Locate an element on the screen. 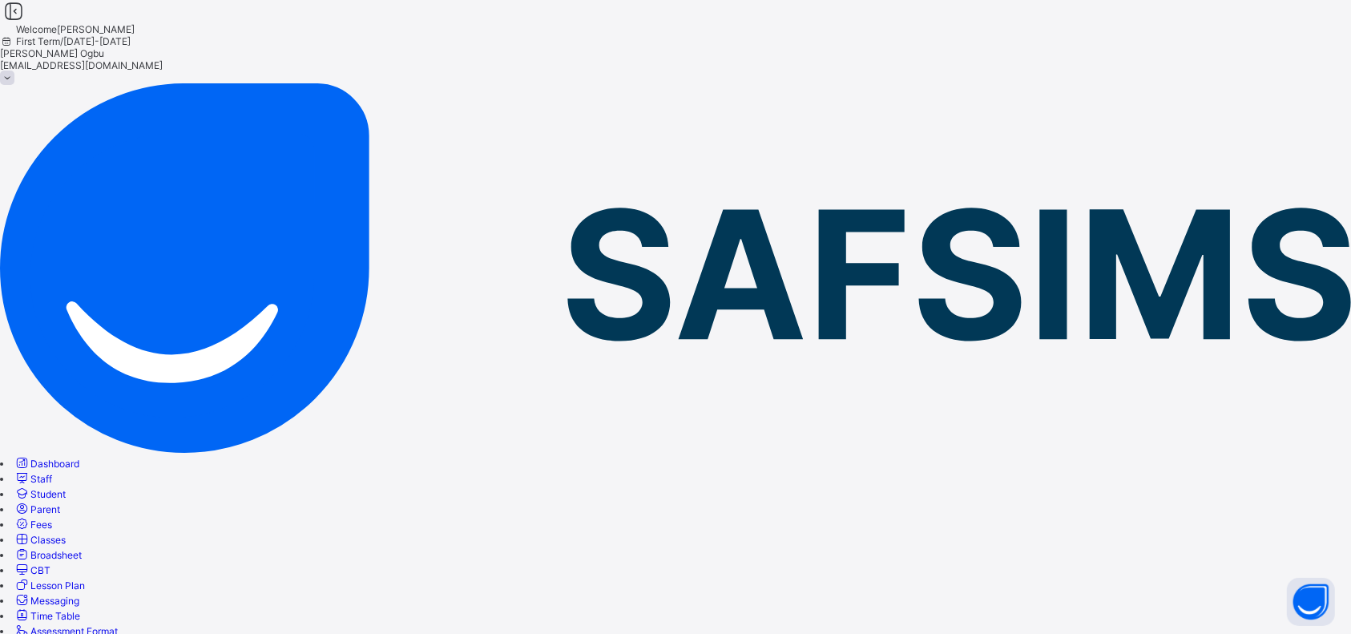 The image size is (1351, 634). a: Student is located at coordinates (39, 494).